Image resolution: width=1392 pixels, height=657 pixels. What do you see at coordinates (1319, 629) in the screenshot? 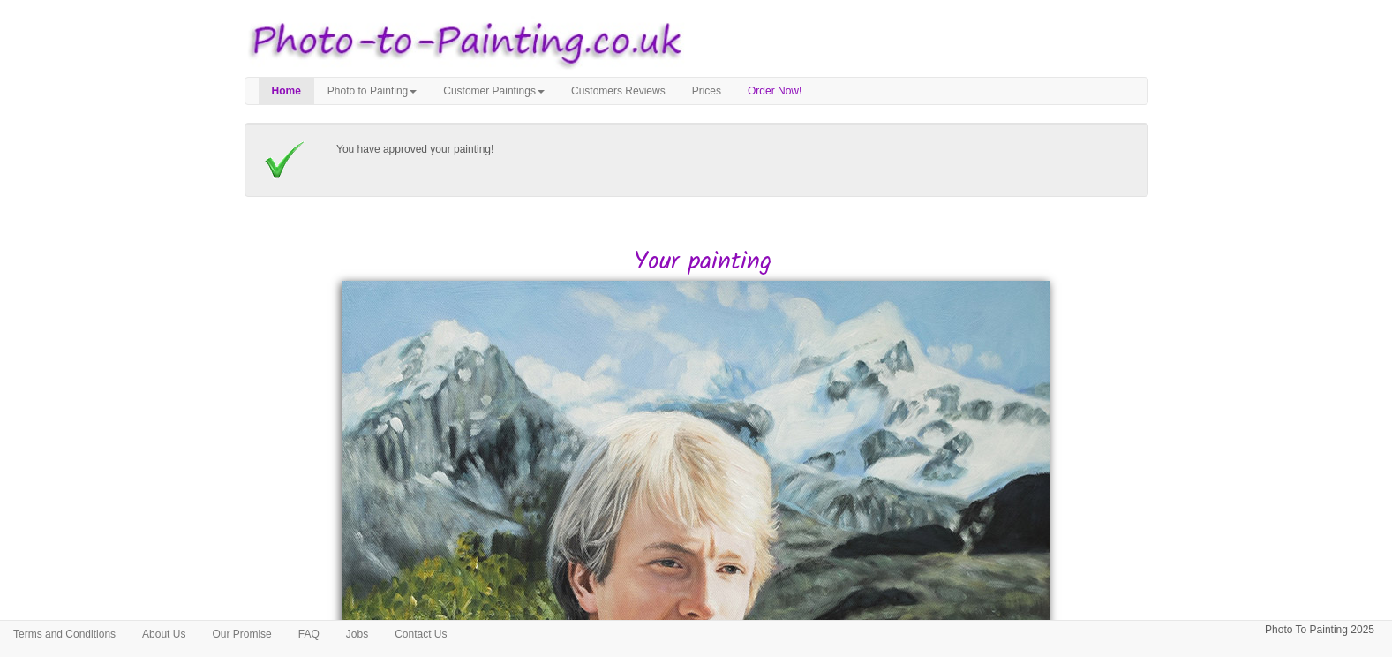
I see `p: Photo To Painting 2025` at bounding box center [1319, 629].